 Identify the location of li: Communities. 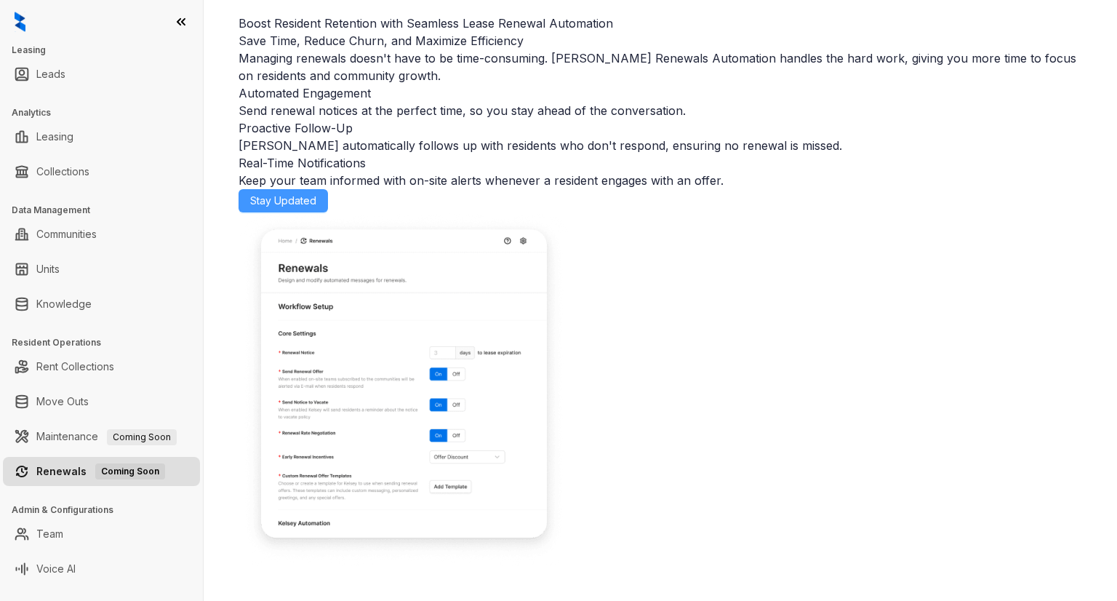
(101, 234).